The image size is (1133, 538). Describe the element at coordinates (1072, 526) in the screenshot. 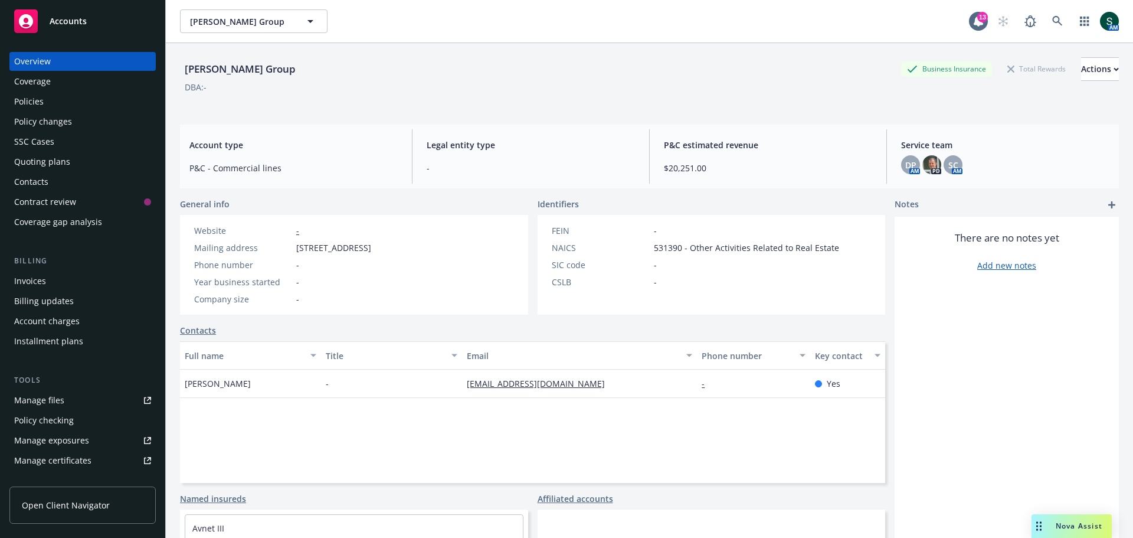

I see `button: Nova Assist` at that location.